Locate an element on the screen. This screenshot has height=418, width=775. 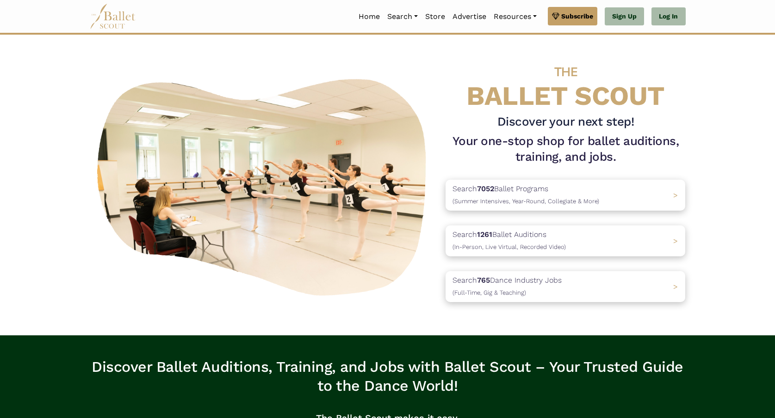
h4: BALLET SCOUT is located at coordinates (565, 82).